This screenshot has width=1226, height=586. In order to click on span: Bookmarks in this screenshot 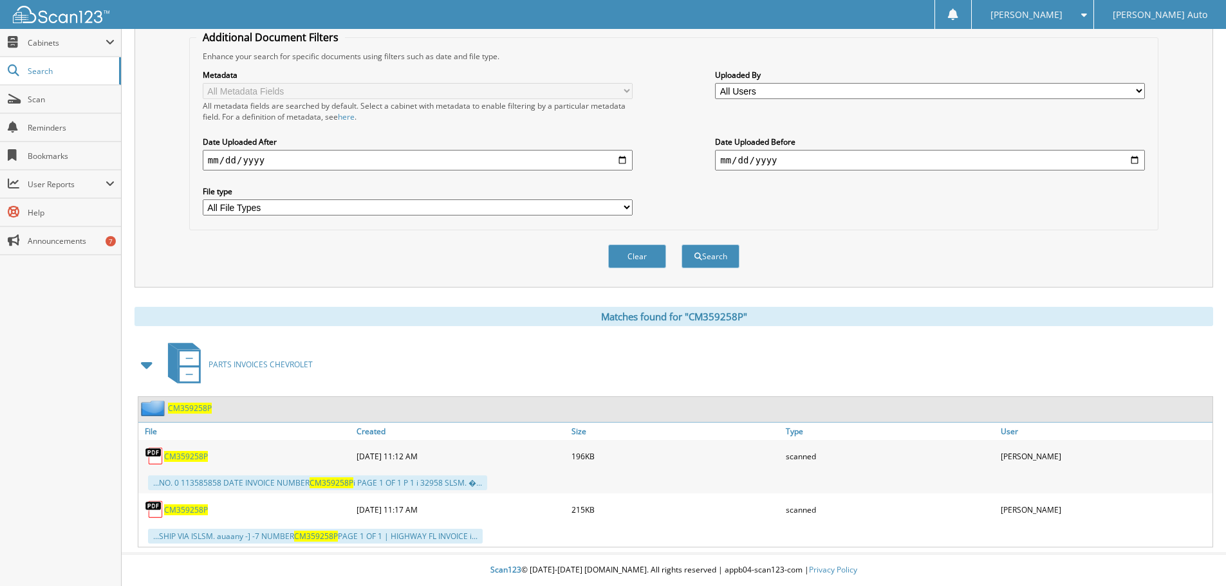, I will do `click(71, 156)`.